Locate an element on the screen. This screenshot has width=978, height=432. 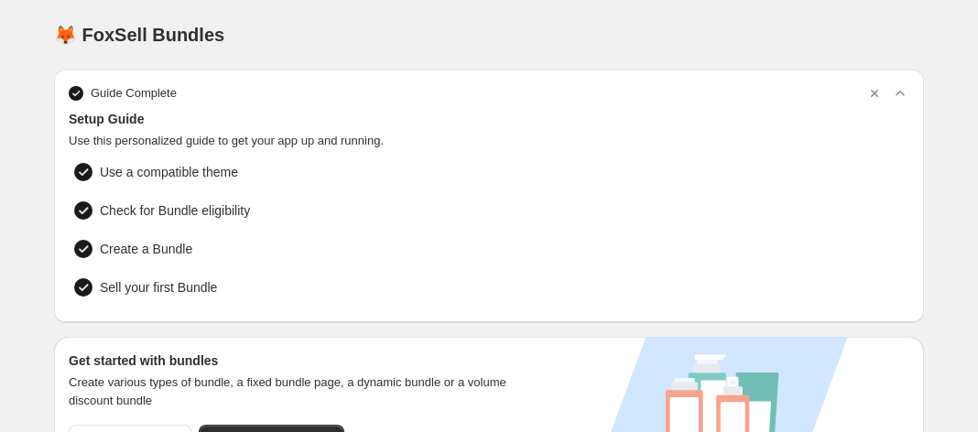
span: Check for Bundle eligibility is located at coordinates (175, 211).